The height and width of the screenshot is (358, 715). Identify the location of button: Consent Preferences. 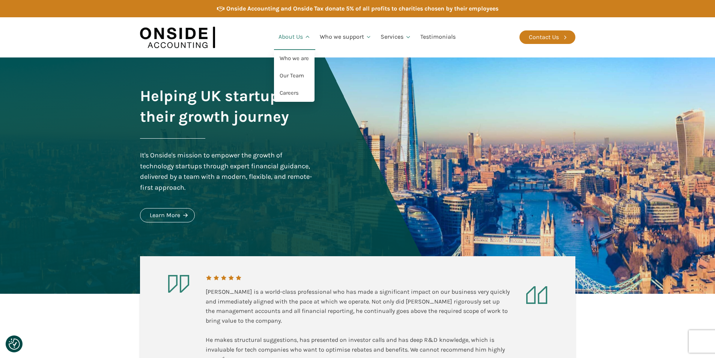
(14, 344).